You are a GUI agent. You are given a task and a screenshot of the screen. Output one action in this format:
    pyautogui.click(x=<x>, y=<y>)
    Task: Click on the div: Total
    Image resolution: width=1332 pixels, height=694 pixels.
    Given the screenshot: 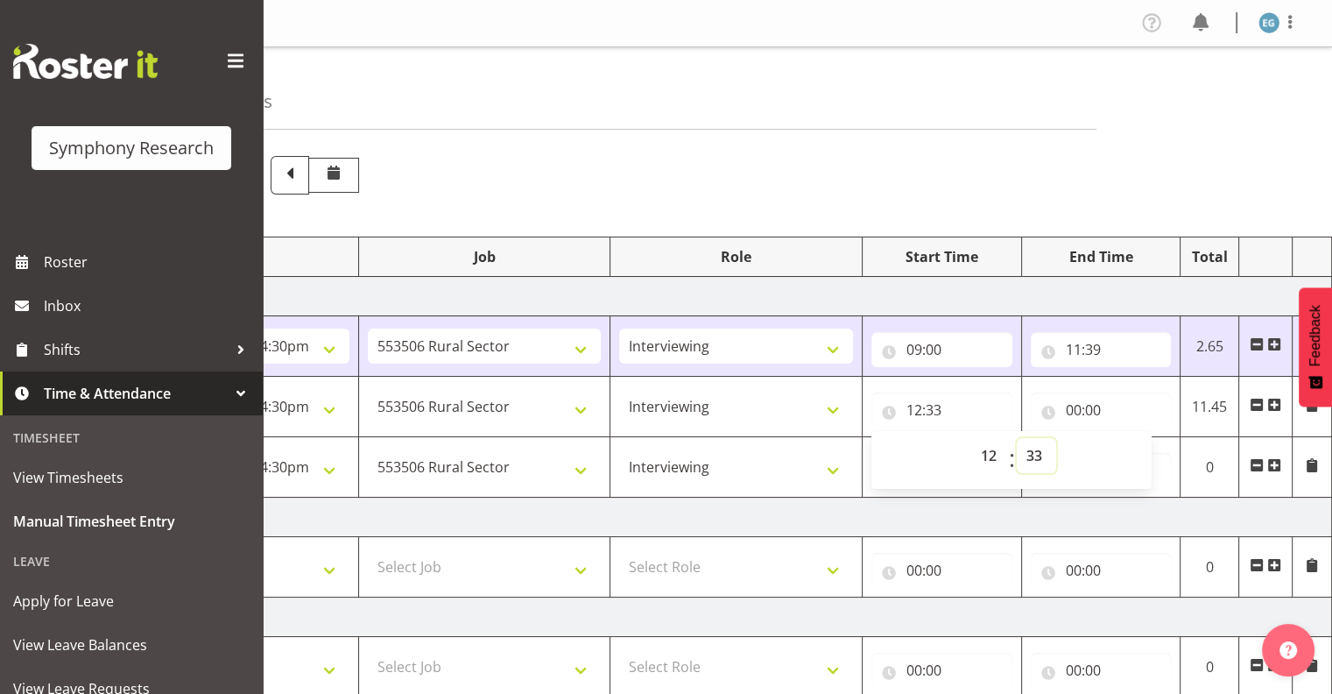 What is the action you would take?
    pyautogui.click(x=1209, y=257)
    